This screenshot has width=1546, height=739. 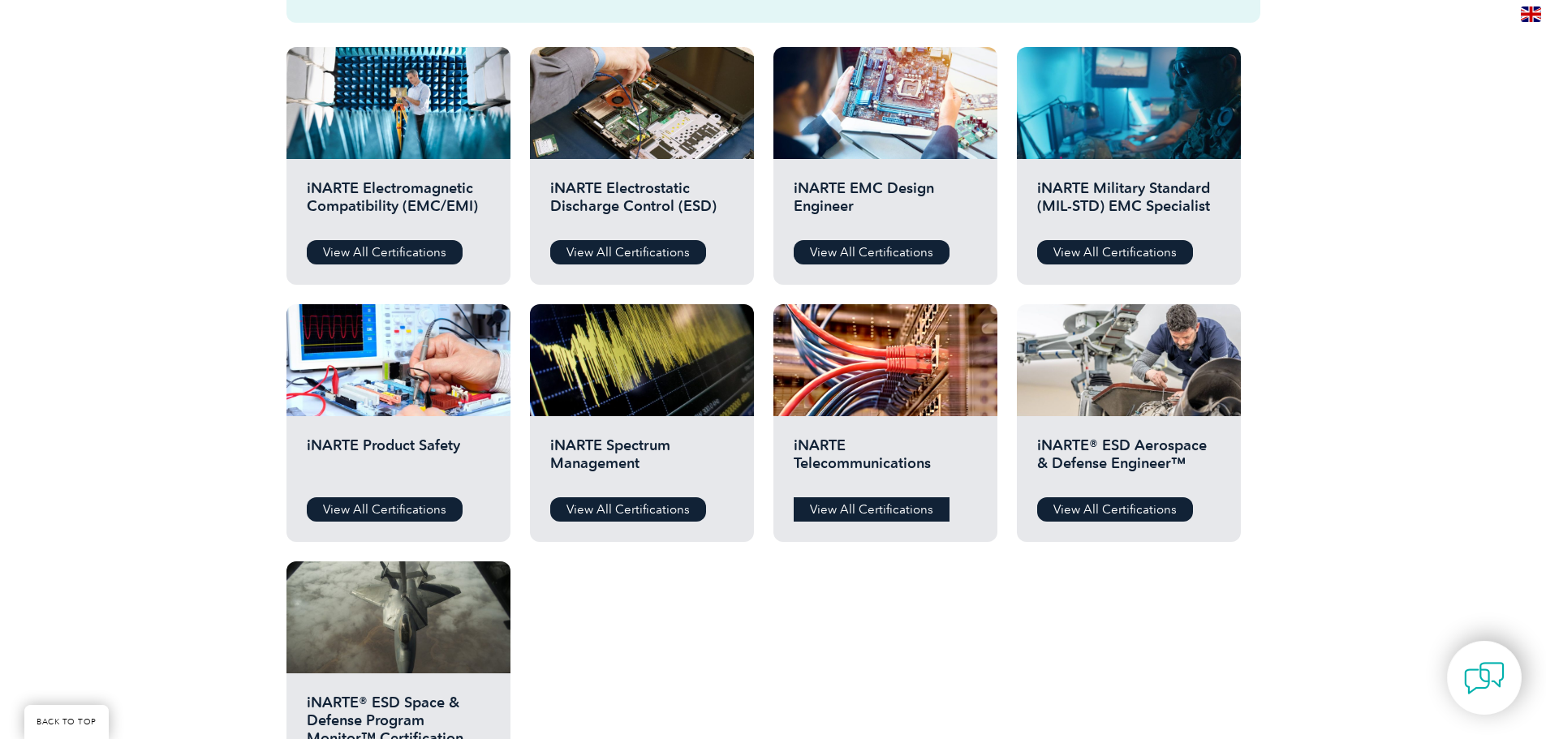 I want to click on a: BACK TO TOP, so click(x=67, y=722).